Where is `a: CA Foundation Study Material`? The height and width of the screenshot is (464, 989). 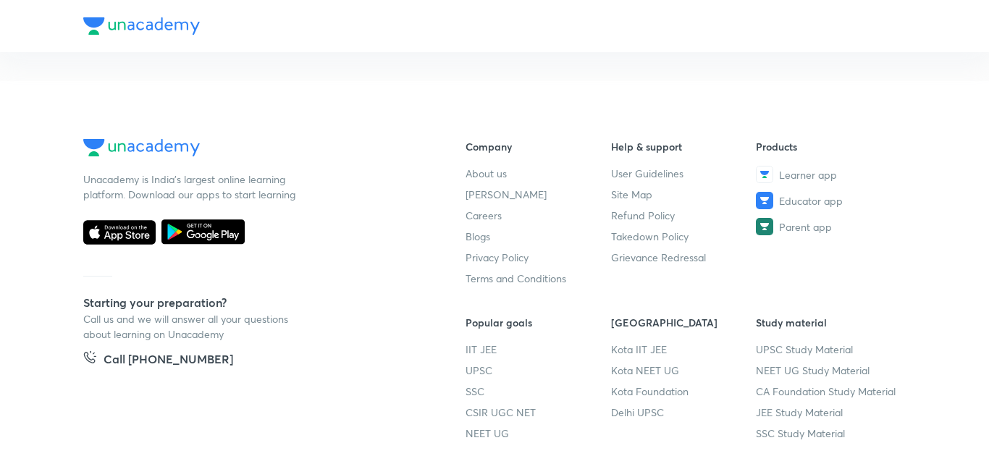 a: CA Foundation Study Material is located at coordinates (829, 391).